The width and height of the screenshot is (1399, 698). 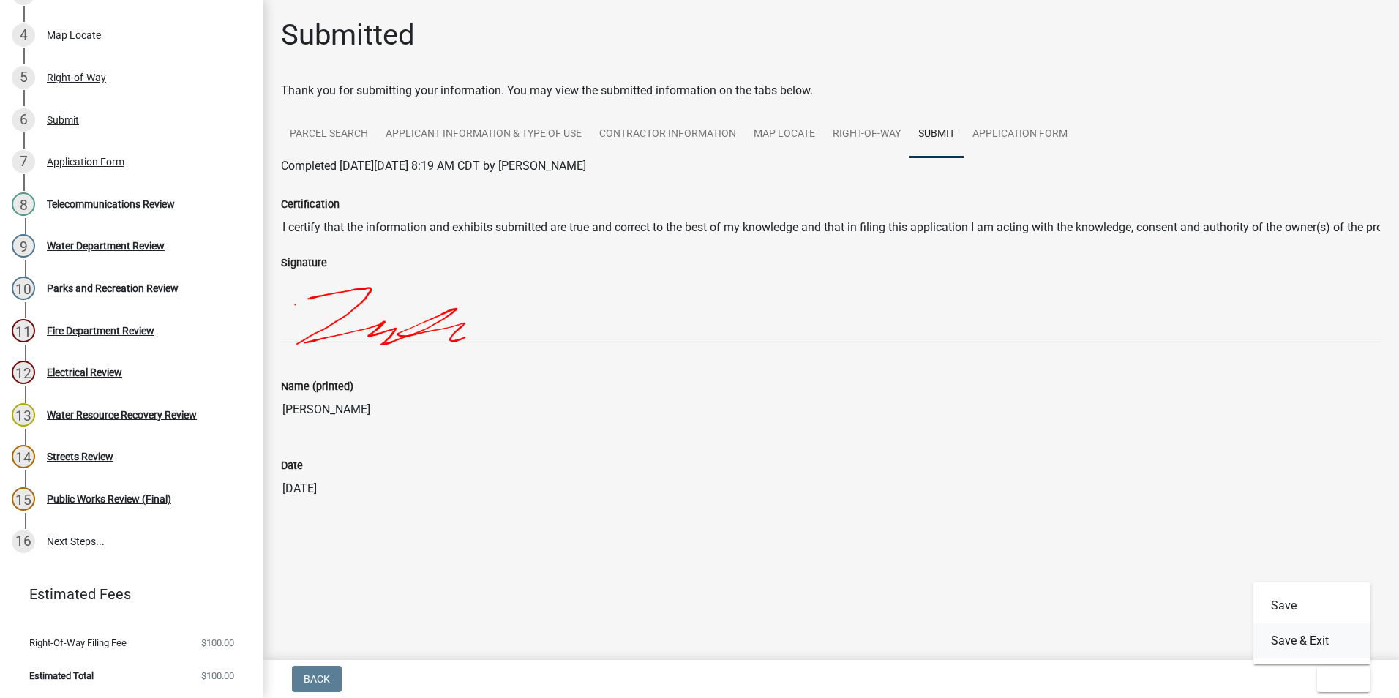 What do you see at coordinates (23, 204) in the screenshot?
I see `div: 8` at bounding box center [23, 204].